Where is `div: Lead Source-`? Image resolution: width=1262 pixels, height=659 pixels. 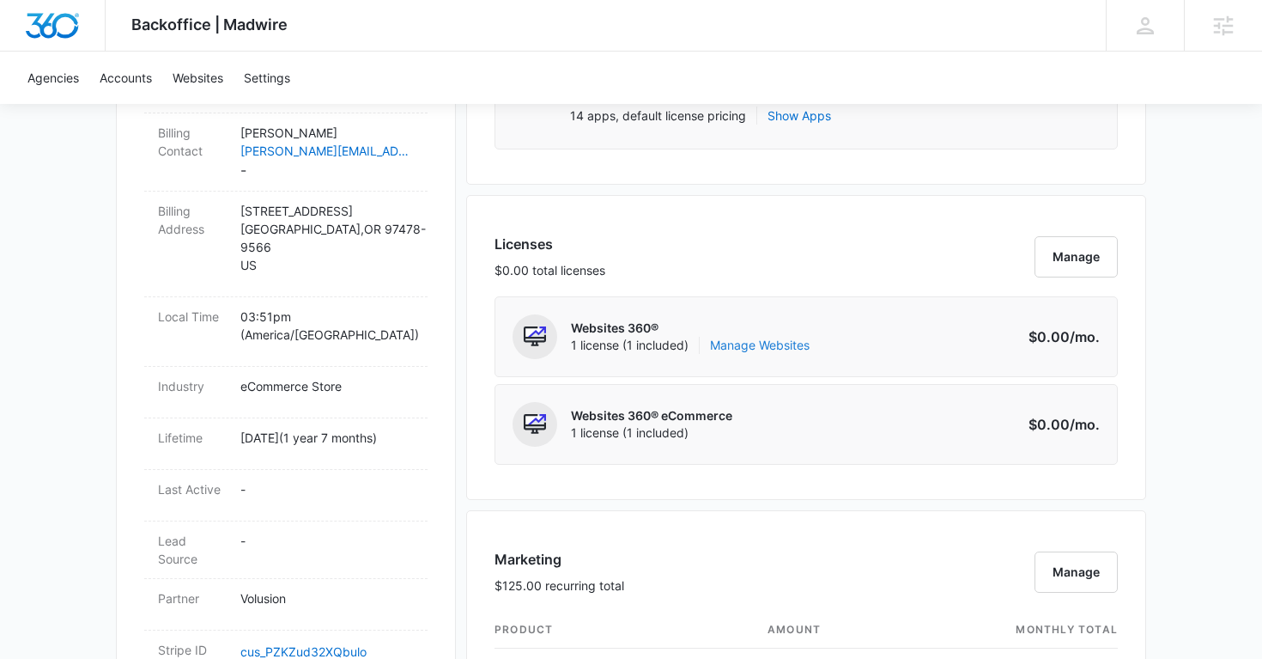
div: Lead Source- is located at coordinates (286, 550).